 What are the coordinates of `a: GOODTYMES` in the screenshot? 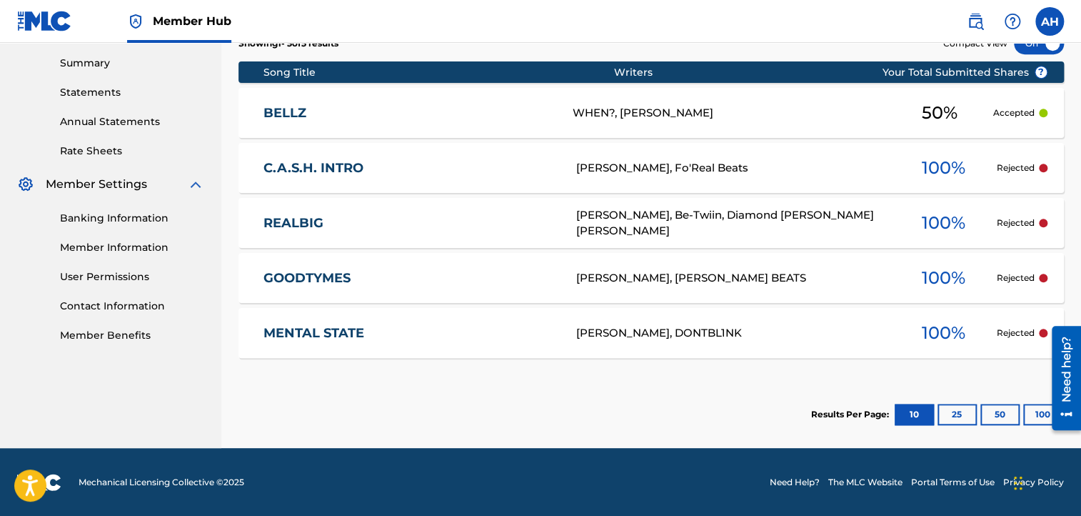 It's located at (410, 278).